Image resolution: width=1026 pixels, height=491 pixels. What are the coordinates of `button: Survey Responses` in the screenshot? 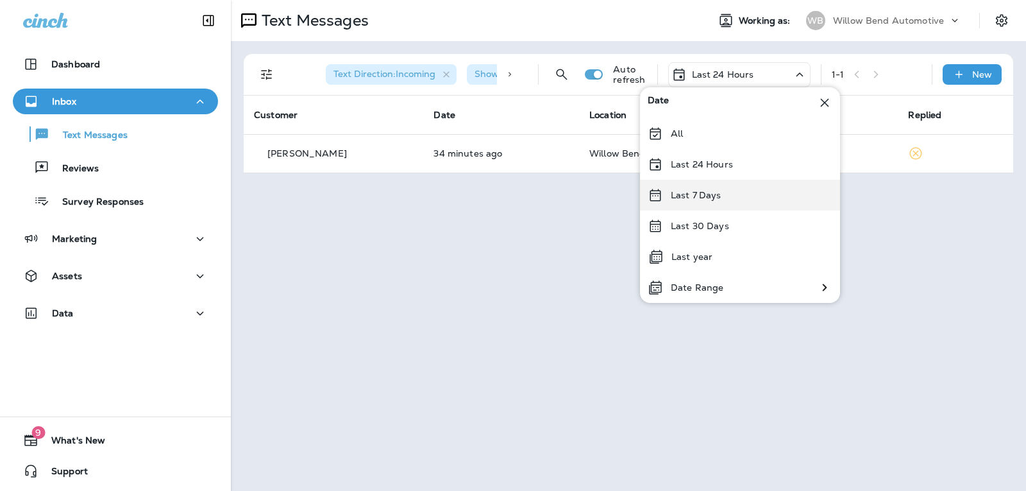 It's located at (115, 201).